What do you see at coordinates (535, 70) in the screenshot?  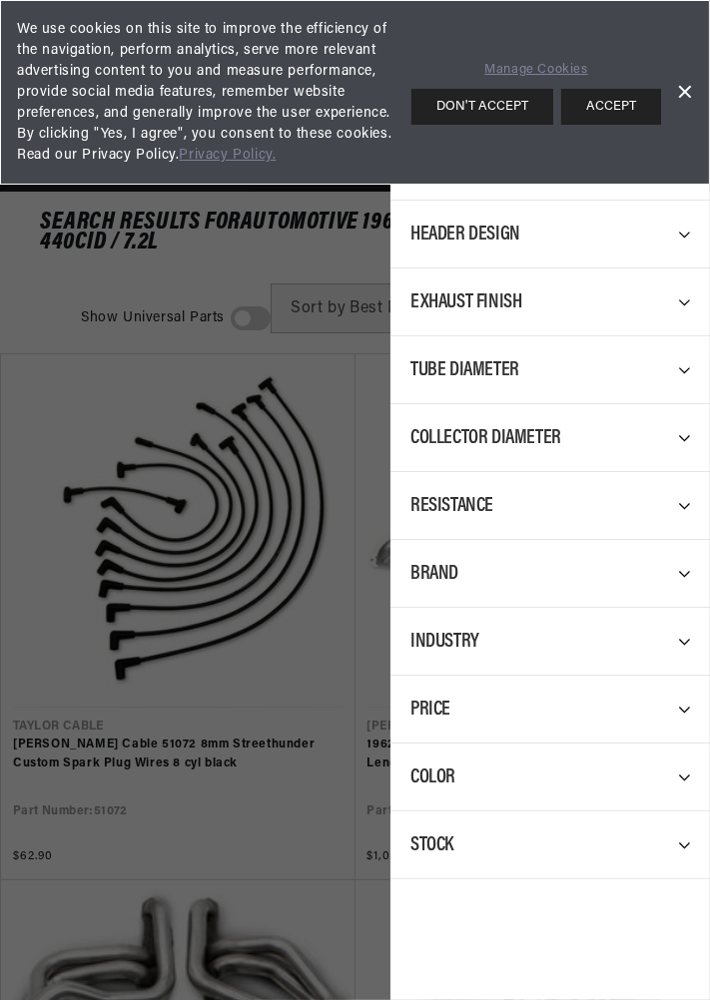 I see `a: Manage Cookies` at bounding box center [535, 70].